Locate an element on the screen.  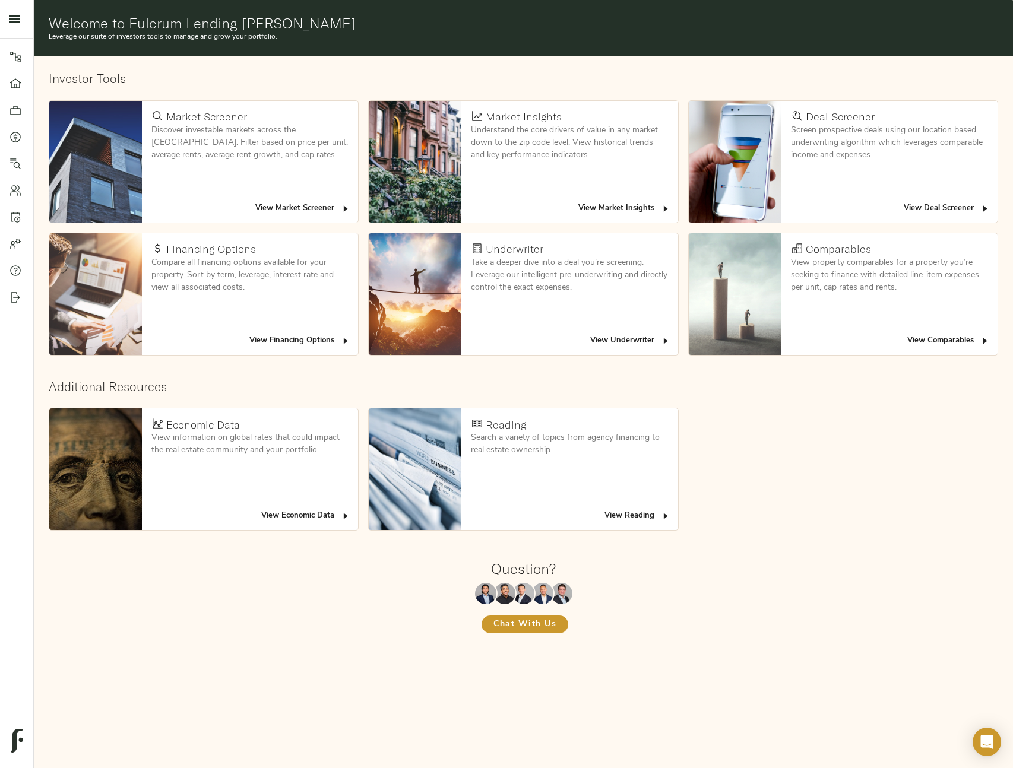
span: View Deal Screener is located at coordinates (946, 208).